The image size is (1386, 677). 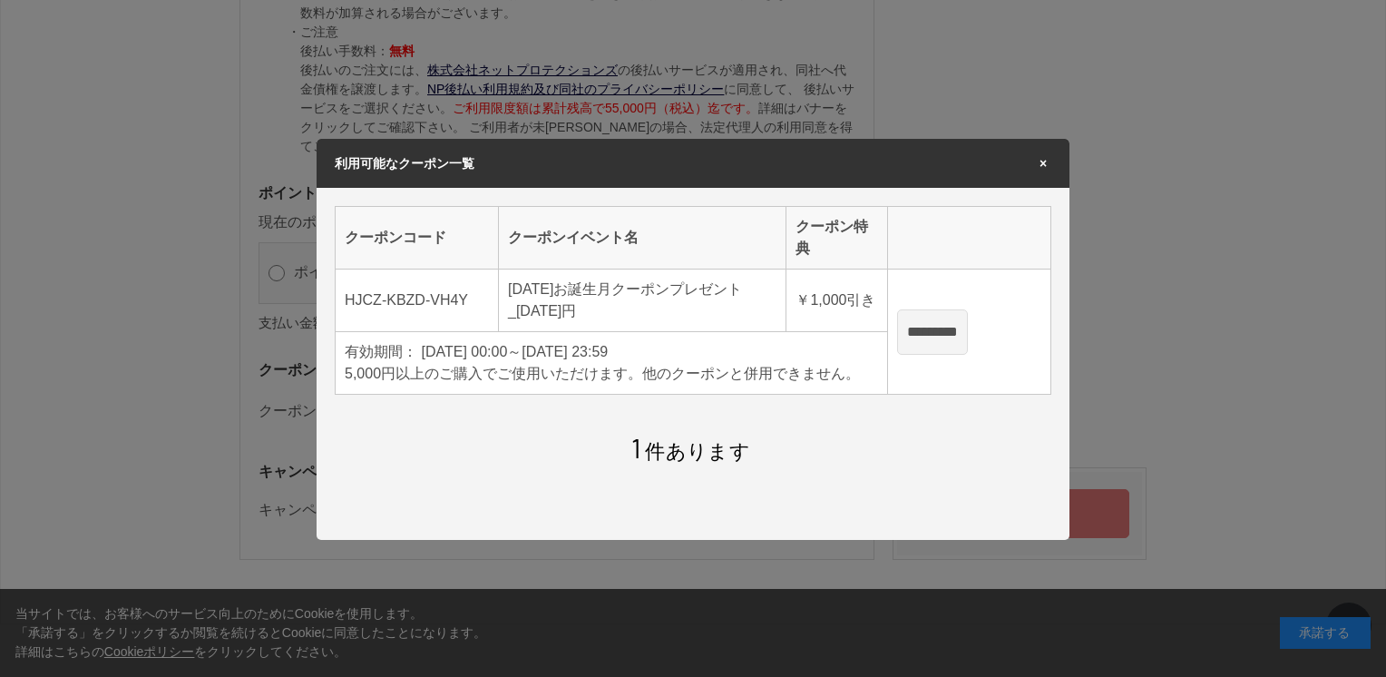 I want to click on th: クーポンイベント名, so click(x=642, y=238).